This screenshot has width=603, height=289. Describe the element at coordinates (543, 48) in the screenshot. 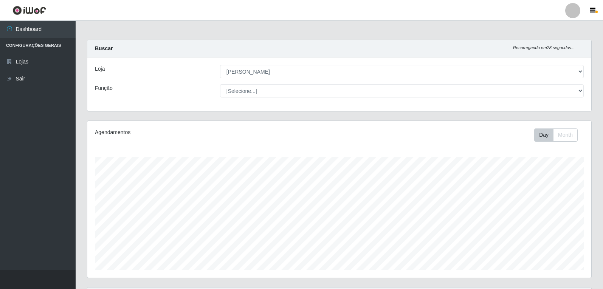

I see `i: Recarregando em 28 segundos...` at that location.